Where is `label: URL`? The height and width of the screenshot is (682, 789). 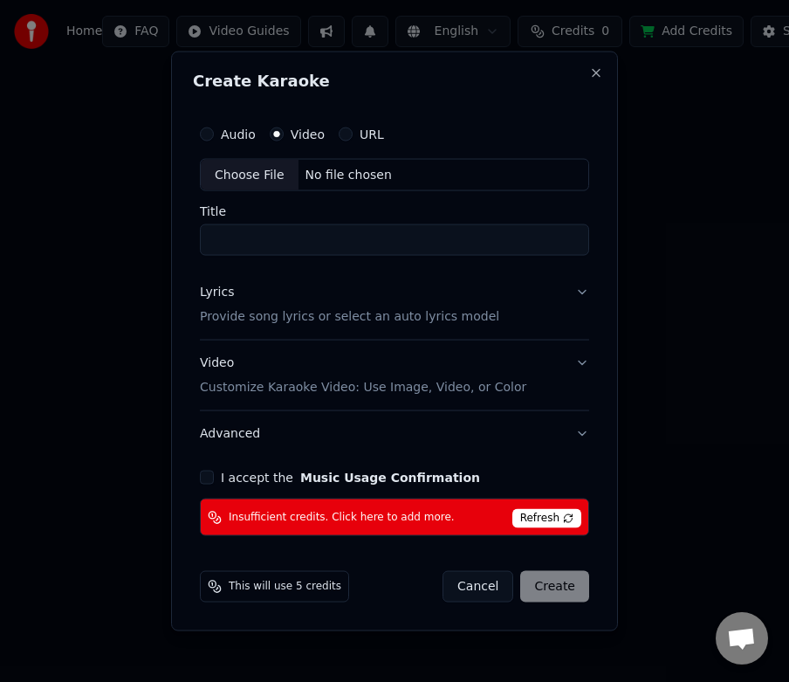 label: URL is located at coordinates (372, 134).